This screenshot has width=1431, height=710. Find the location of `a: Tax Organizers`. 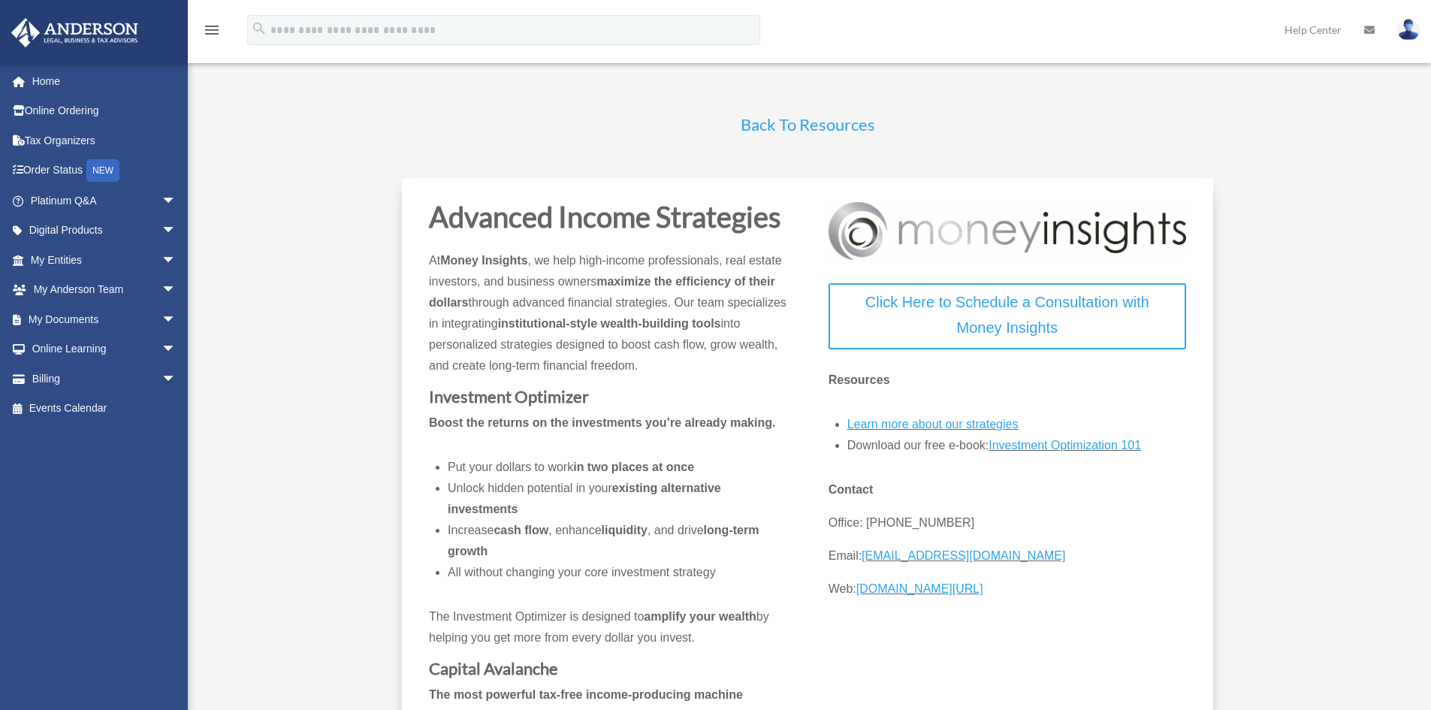

a: Tax Organizers is located at coordinates (104, 140).